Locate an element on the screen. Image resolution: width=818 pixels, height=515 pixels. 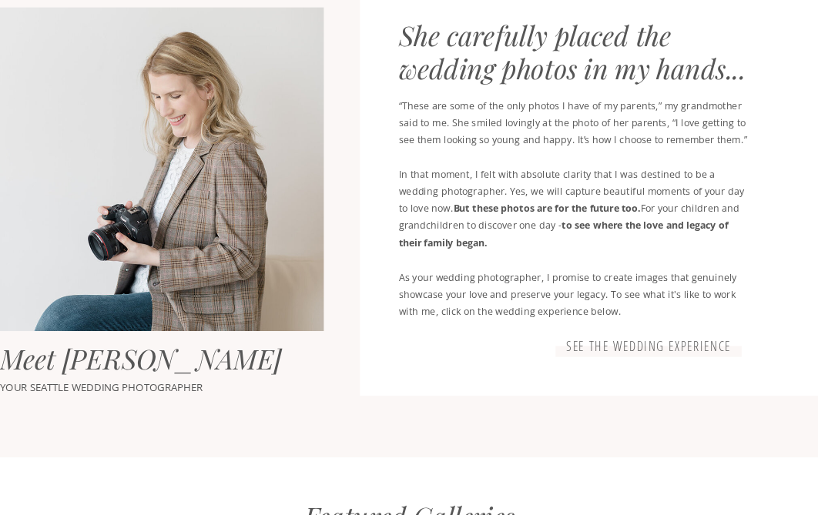
b: But these photos are for the future too. is located at coordinates (547, 208).